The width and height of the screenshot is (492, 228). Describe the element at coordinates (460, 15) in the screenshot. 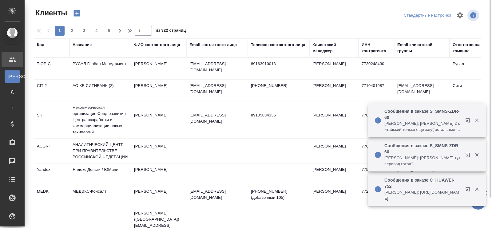

I see `span: Настроить таблицу` at that location.